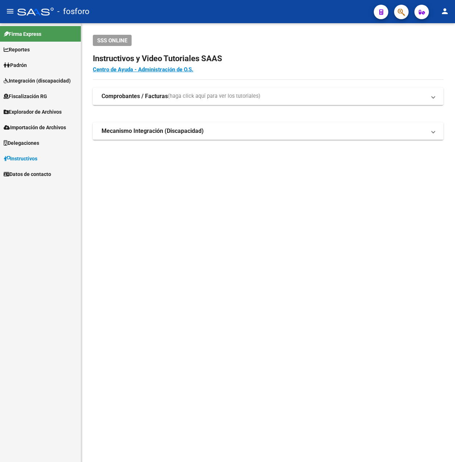 The height and width of the screenshot is (462, 455). I want to click on h2: Instructivos y Video Tutoriales SAAS, so click(268, 59).